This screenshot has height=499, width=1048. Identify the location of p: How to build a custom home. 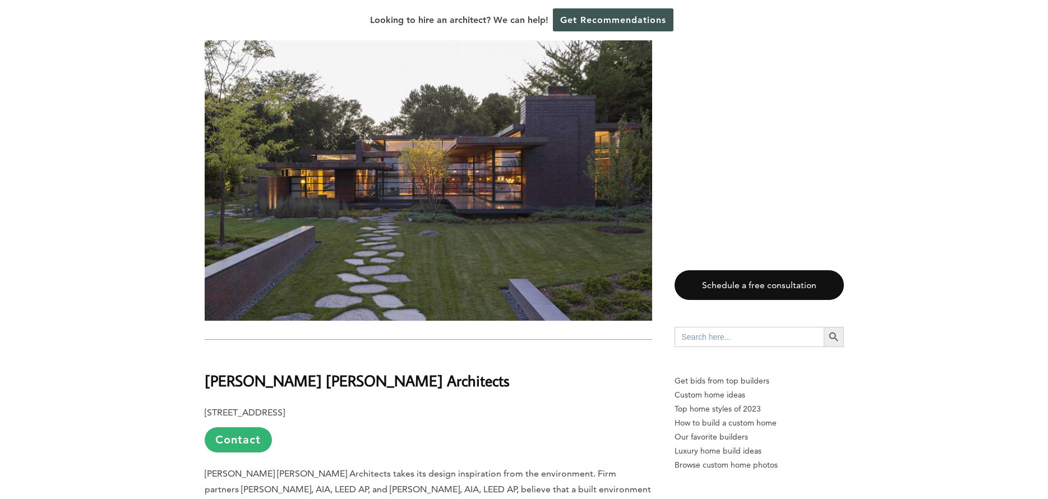
(759, 423).